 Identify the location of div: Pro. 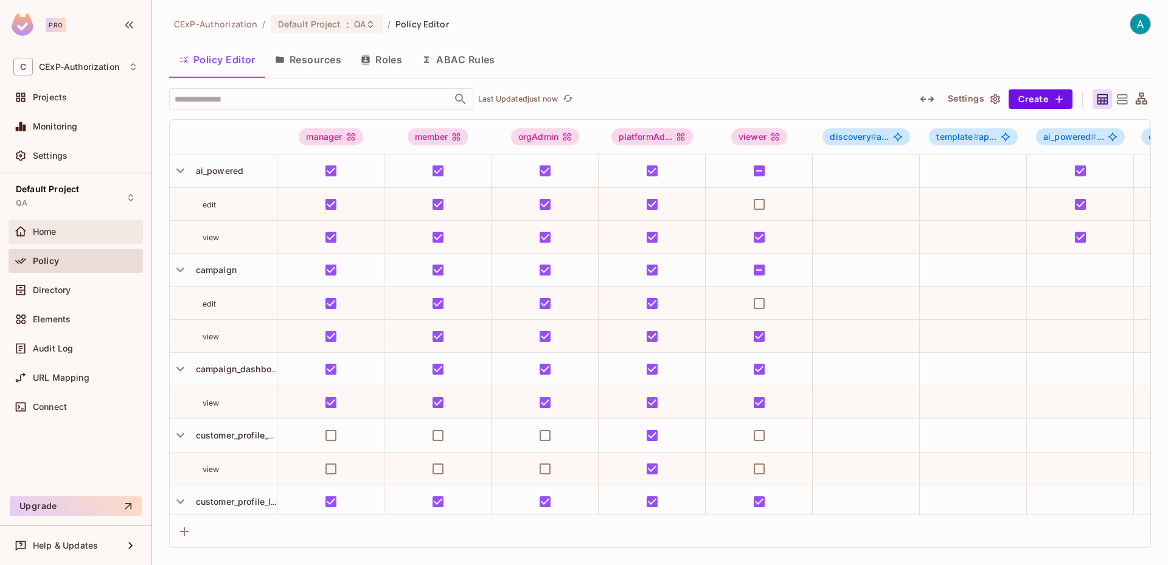
(55, 25).